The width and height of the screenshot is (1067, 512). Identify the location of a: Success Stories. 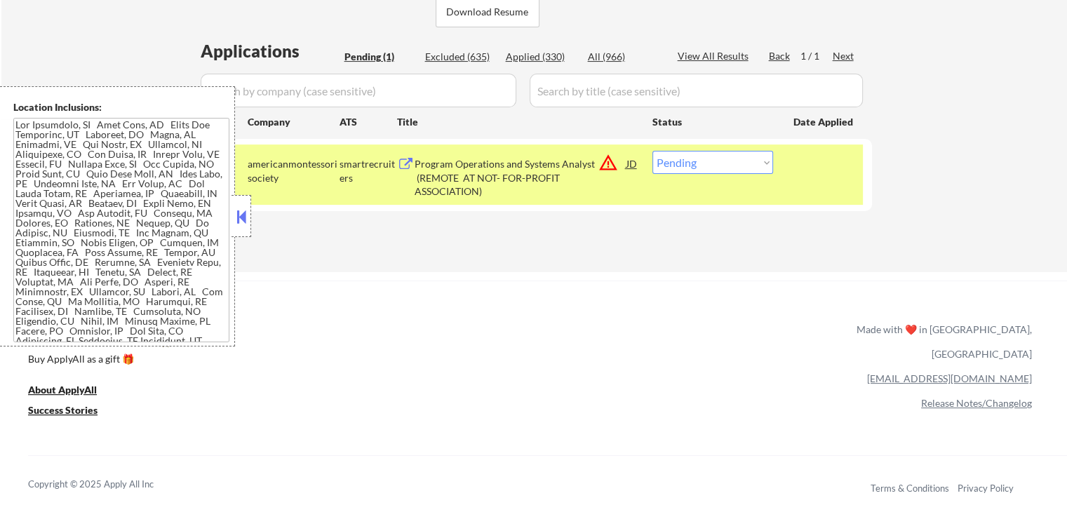
(72, 411).